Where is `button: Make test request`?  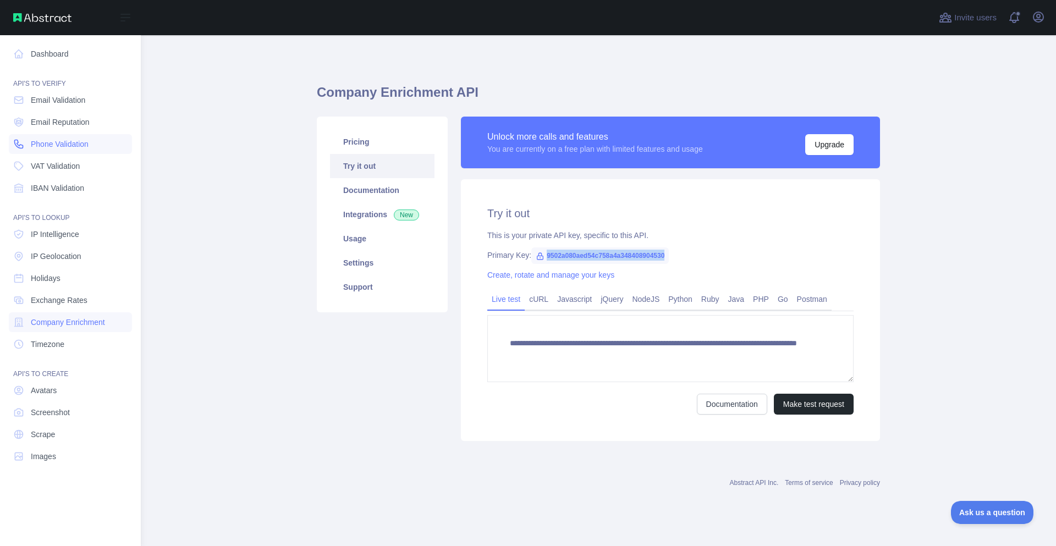
button: Make test request is located at coordinates (814, 404).